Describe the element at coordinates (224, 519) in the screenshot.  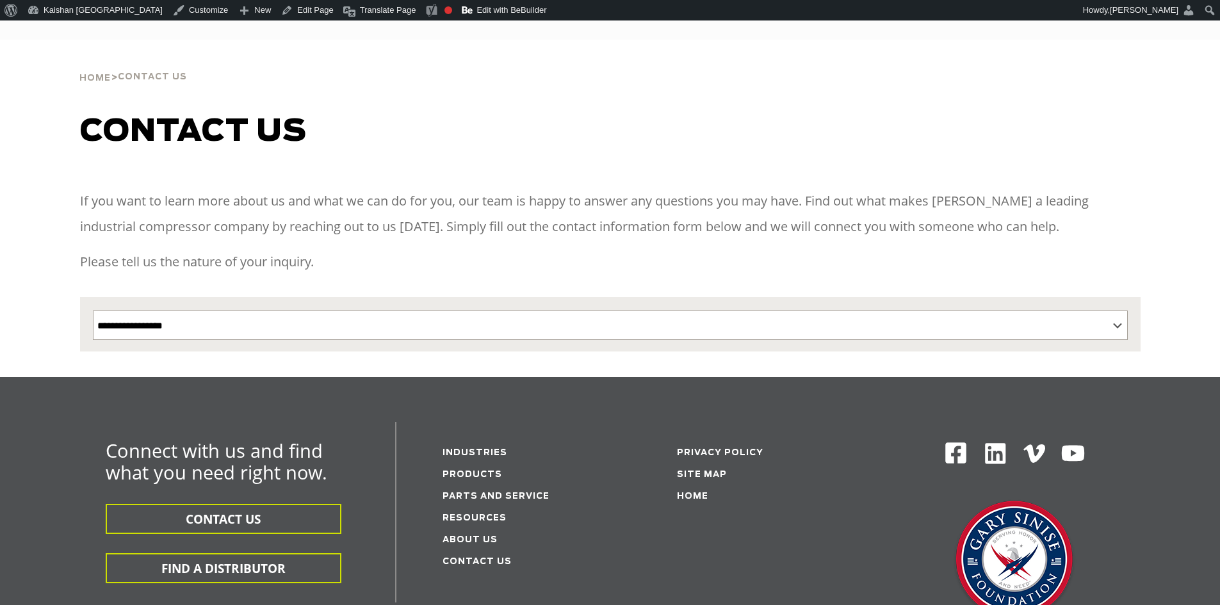
I see `button: CONTACT US` at that location.